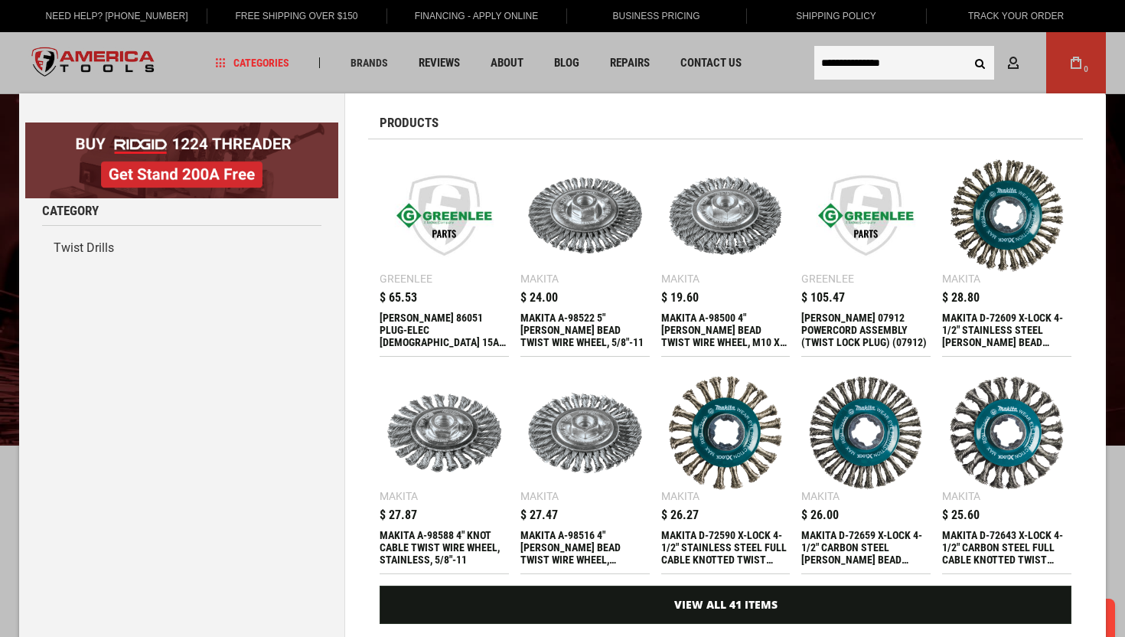 Image resolution: width=1125 pixels, height=637 pixels. What do you see at coordinates (398, 298) in the screenshot?
I see `span: $ 65.53` at bounding box center [398, 298].